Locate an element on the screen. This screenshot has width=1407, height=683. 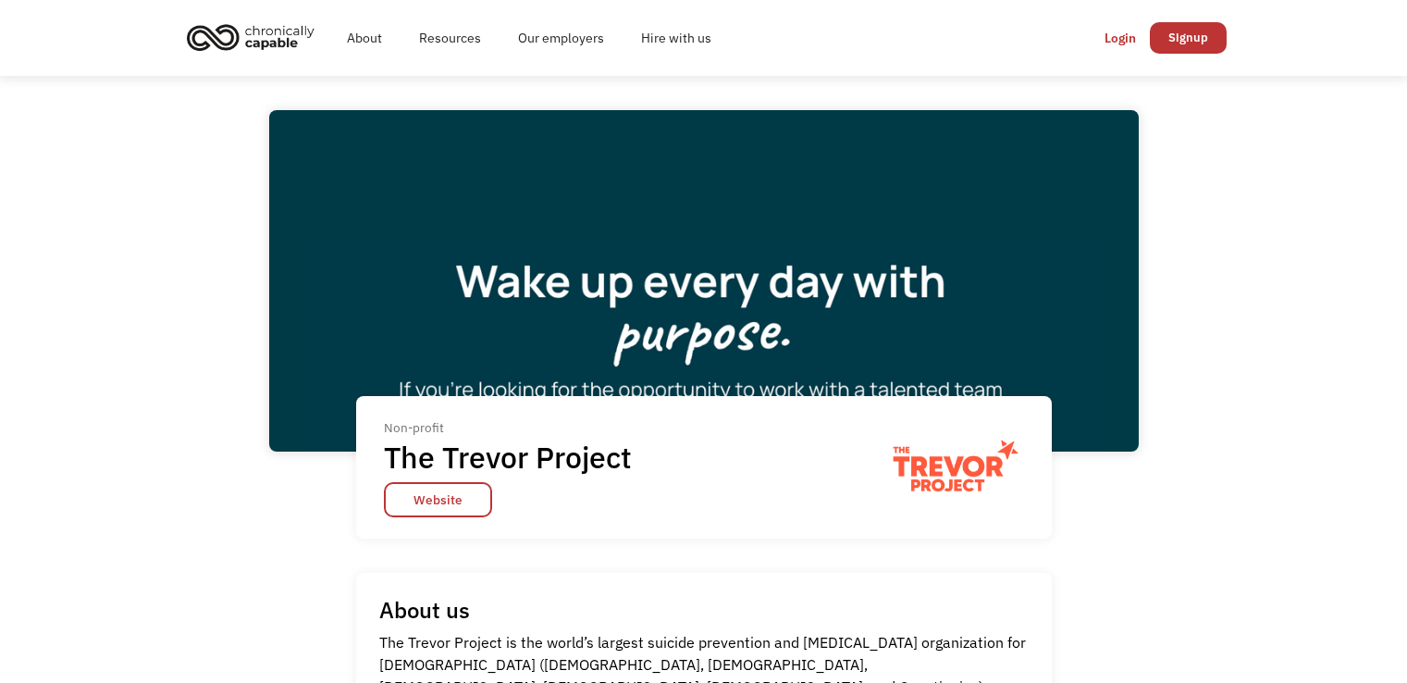
a: Resources is located at coordinates (450, 38).